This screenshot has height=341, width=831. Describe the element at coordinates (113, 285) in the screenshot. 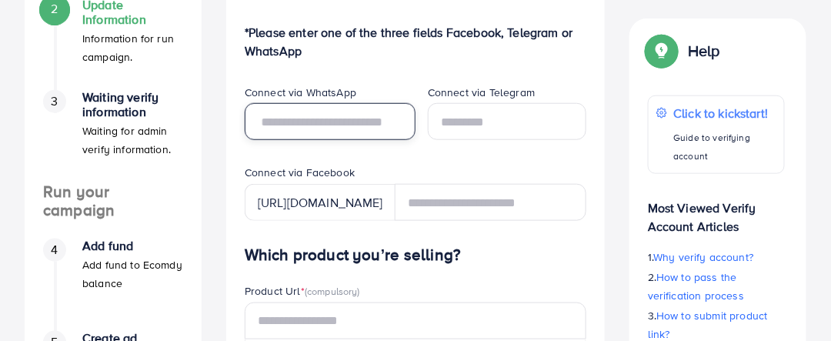

I see `li: Add fund` at that location.